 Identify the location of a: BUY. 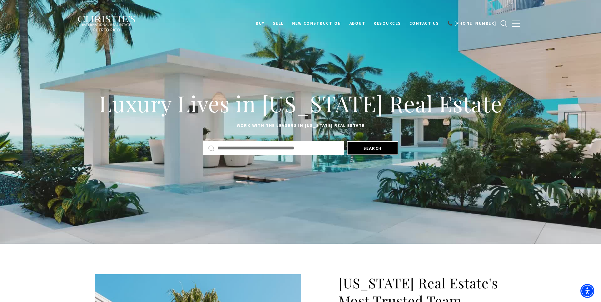
(260, 23).